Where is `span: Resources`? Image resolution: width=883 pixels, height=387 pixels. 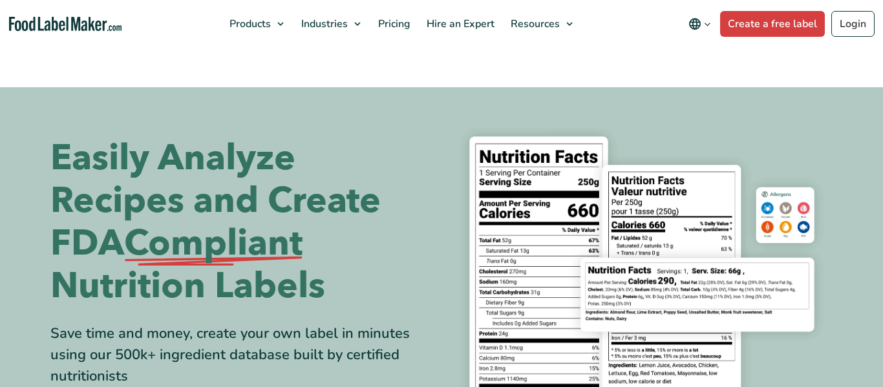 span: Resources is located at coordinates (534, 24).